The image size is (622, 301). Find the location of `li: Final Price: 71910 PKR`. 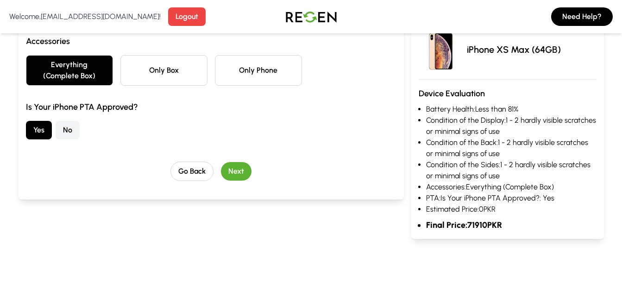

li: Final Price: 71910 PKR is located at coordinates (511, 225).